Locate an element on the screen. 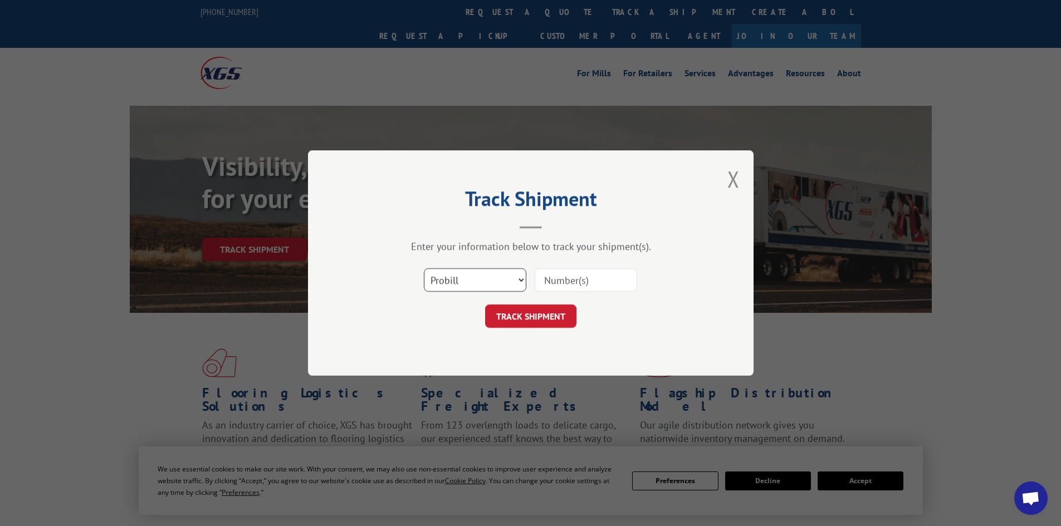 This screenshot has height=526, width=1061. button: Close modal is located at coordinates (734, 179).